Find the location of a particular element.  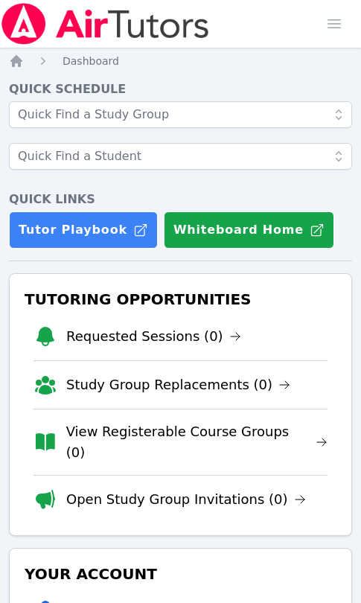

input: Quick Find a Study Group is located at coordinates (180, 115).